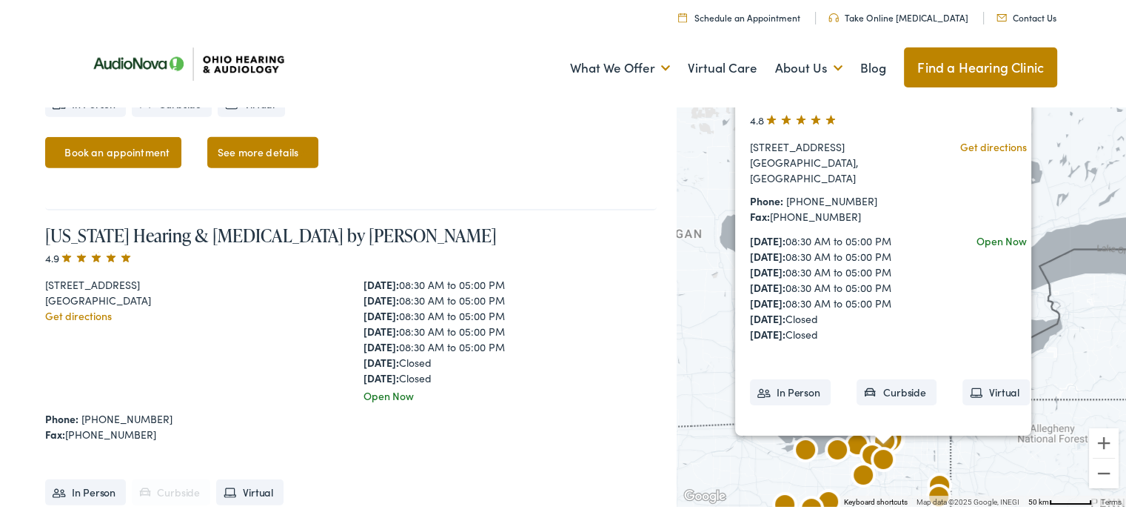 This screenshot has width=1126, height=515. Describe the element at coordinates (1039, 499) in the screenshot. I see `span: 50 km` at that location.